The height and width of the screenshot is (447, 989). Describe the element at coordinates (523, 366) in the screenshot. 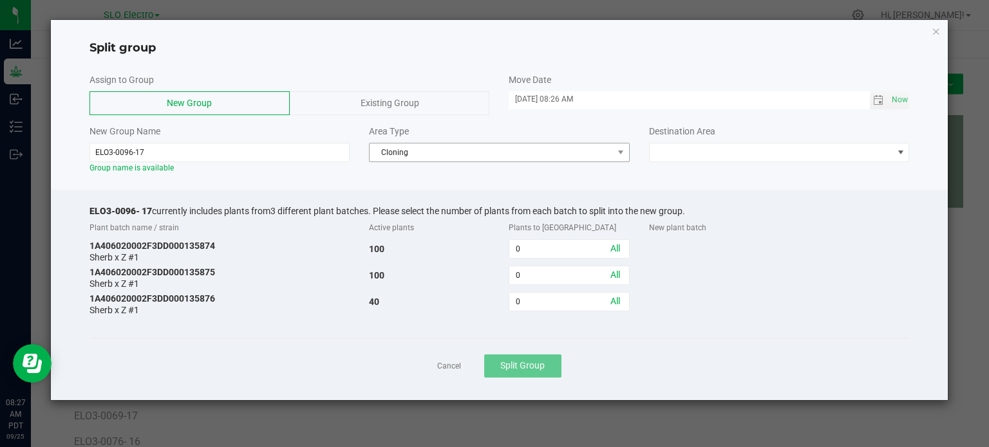

I see `button: Split Group` at that location.